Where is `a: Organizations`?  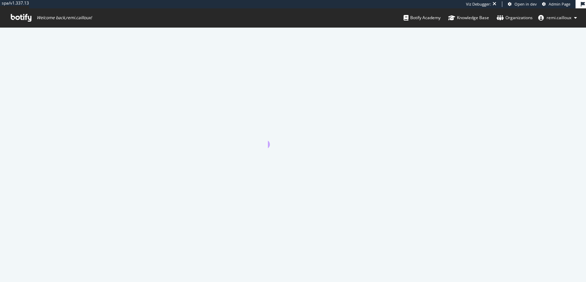
a: Organizations is located at coordinates (514, 18).